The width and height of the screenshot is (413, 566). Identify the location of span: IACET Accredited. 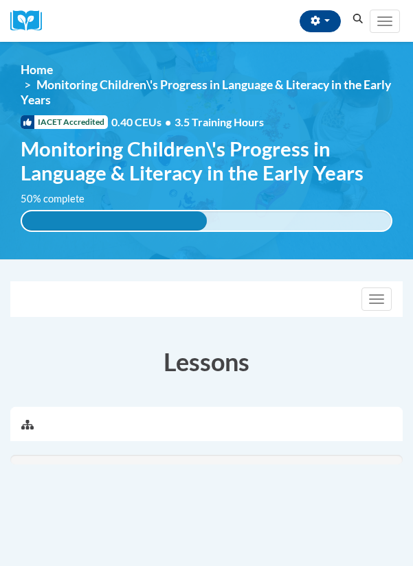
(64, 122).